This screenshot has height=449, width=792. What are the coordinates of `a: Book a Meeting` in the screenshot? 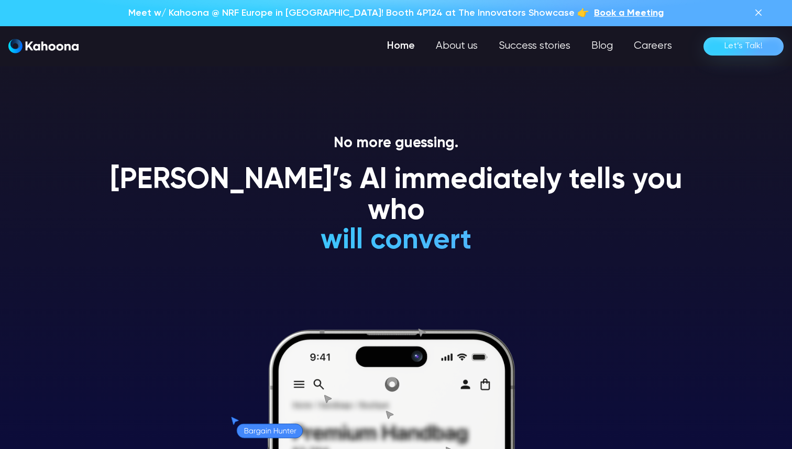 It's located at (629, 13).